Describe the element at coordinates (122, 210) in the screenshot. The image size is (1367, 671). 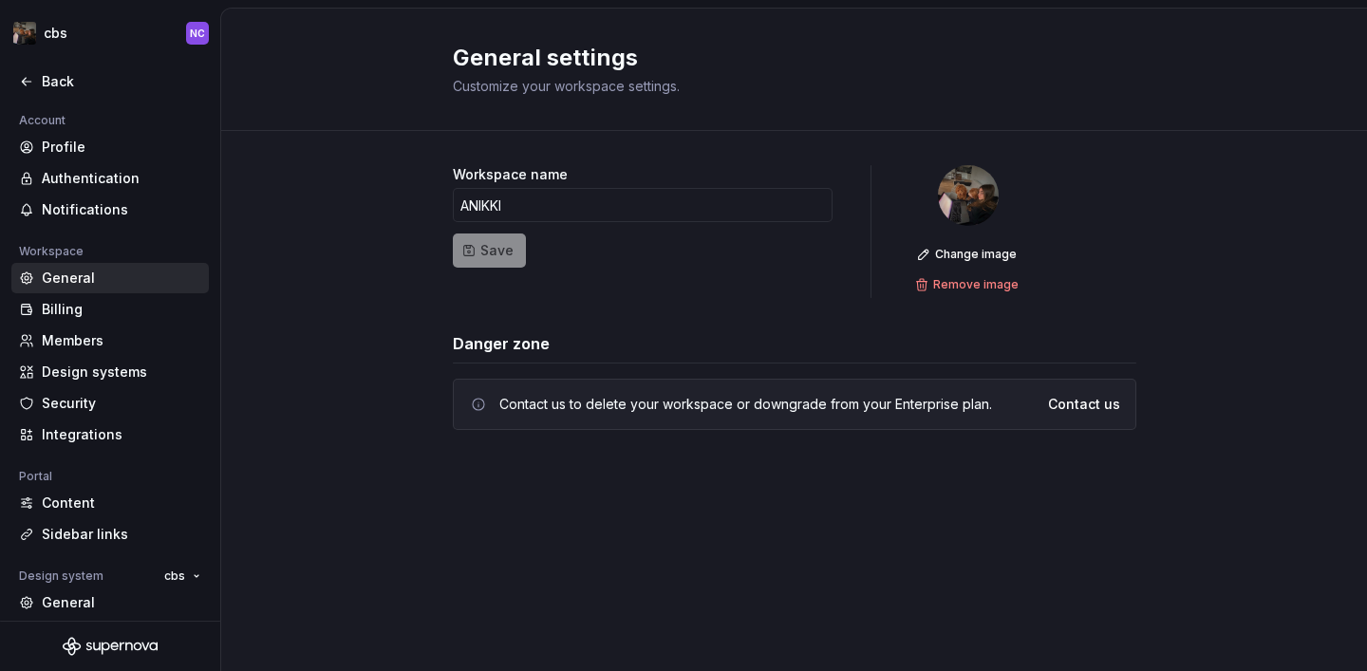
I see `div: Notifications` at that location.